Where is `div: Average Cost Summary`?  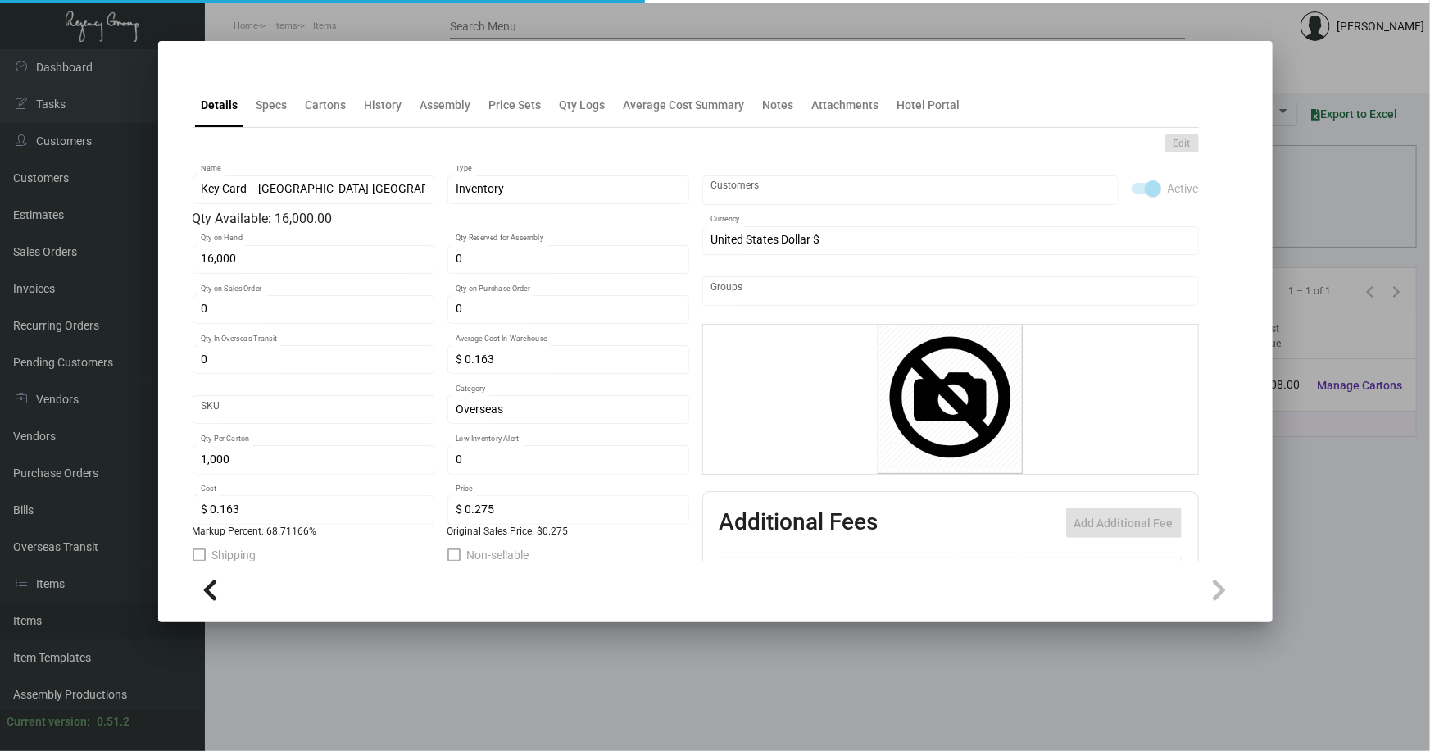 div: Average Cost Summary is located at coordinates (684, 105).